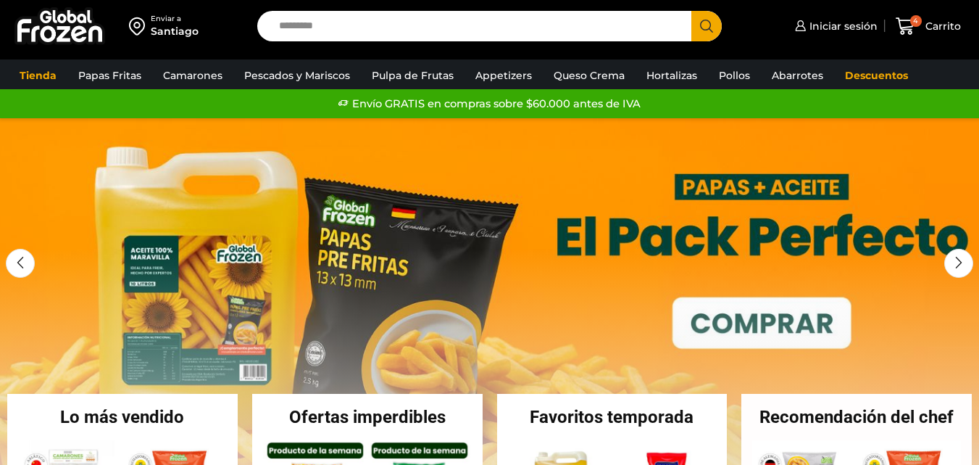  I want to click on a: Pescados y Mariscos, so click(297, 75).